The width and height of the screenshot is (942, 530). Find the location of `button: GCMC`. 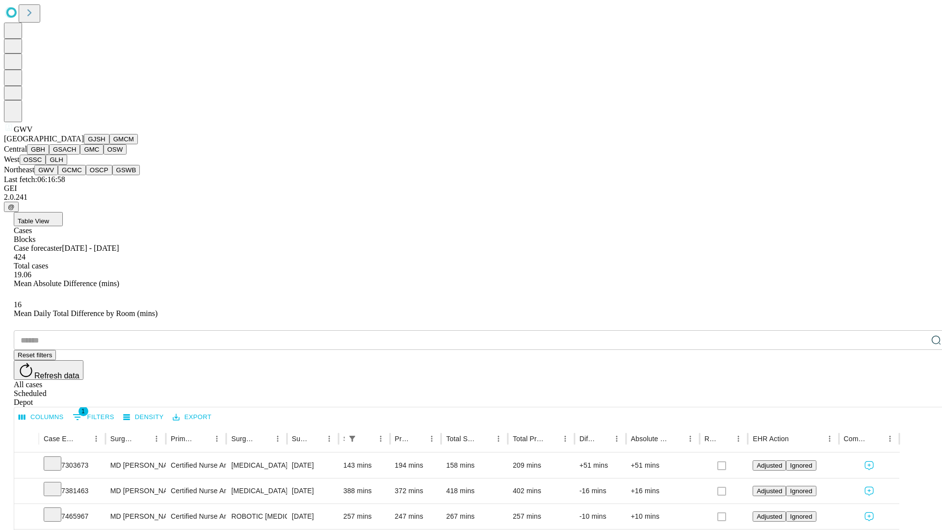

button: GCMC is located at coordinates (72, 170).